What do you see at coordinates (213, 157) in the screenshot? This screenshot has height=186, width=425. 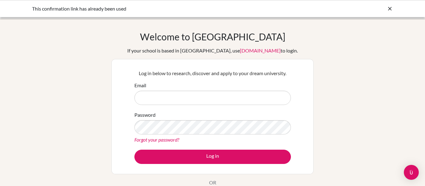 I see `button: Log in` at bounding box center [213, 157].